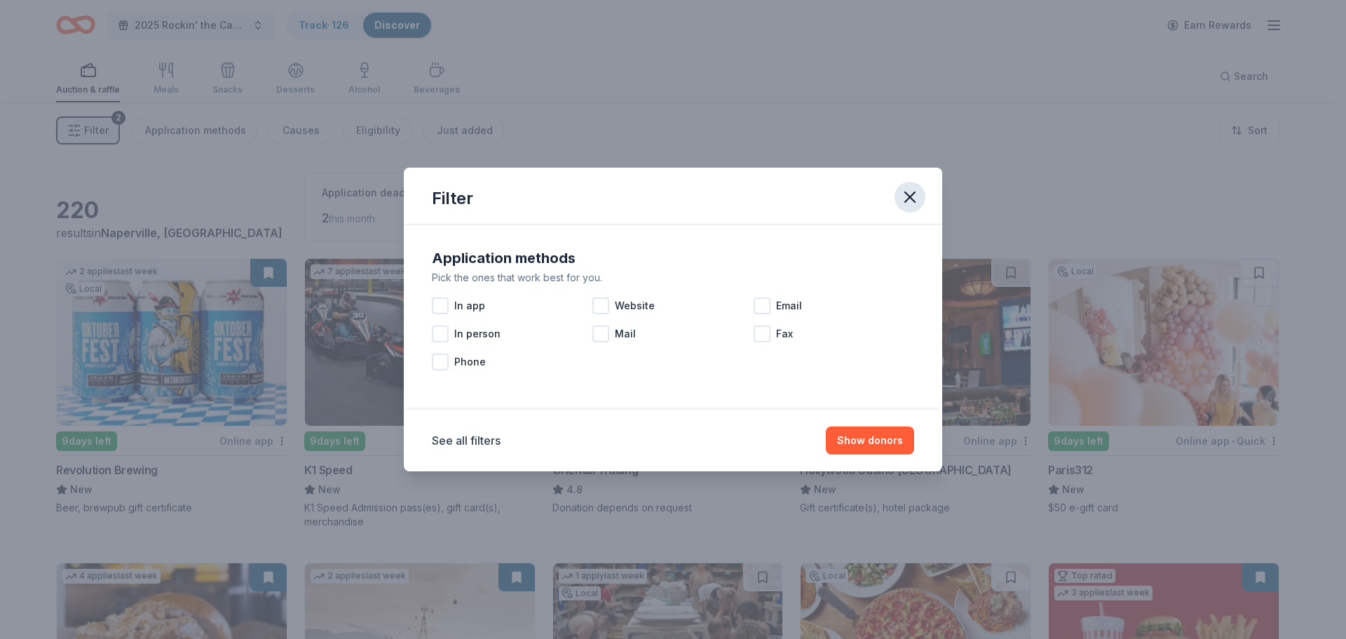 This screenshot has height=639, width=1346. What do you see at coordinates (789, 306) in the screenshot?
I see `span: Email` at bounding box center [789, 306].